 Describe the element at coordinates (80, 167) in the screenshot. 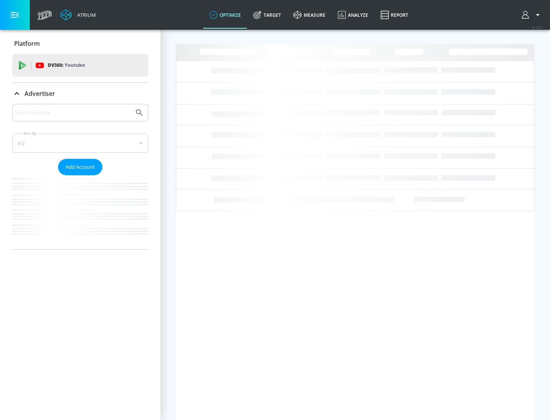

I see `button: Add Account` at that location.